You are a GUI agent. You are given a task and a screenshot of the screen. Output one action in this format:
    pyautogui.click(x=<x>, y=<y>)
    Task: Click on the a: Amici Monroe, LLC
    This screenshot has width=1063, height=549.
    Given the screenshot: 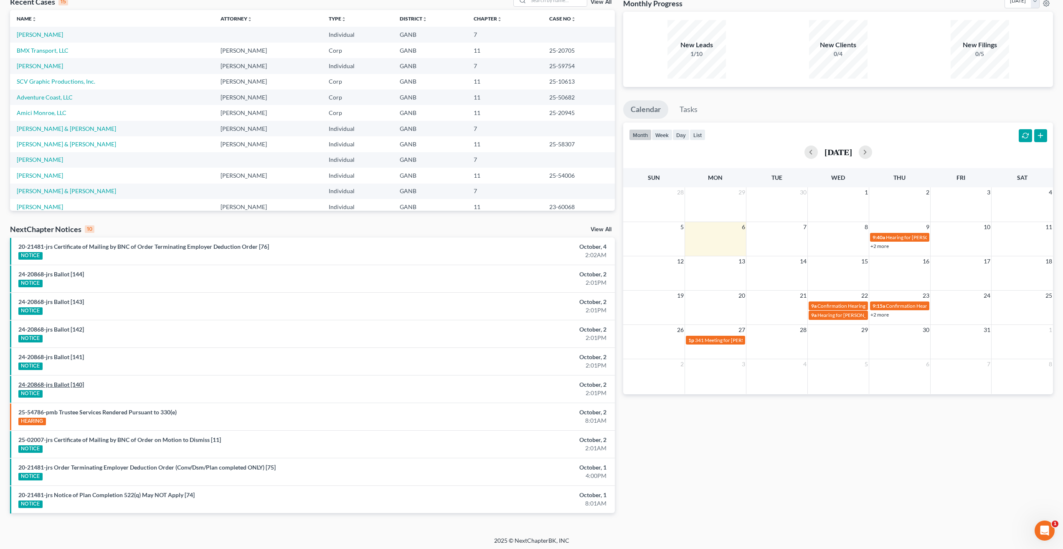 What is the action you would take?
    pyautogui.click(x=41, y=112)
    